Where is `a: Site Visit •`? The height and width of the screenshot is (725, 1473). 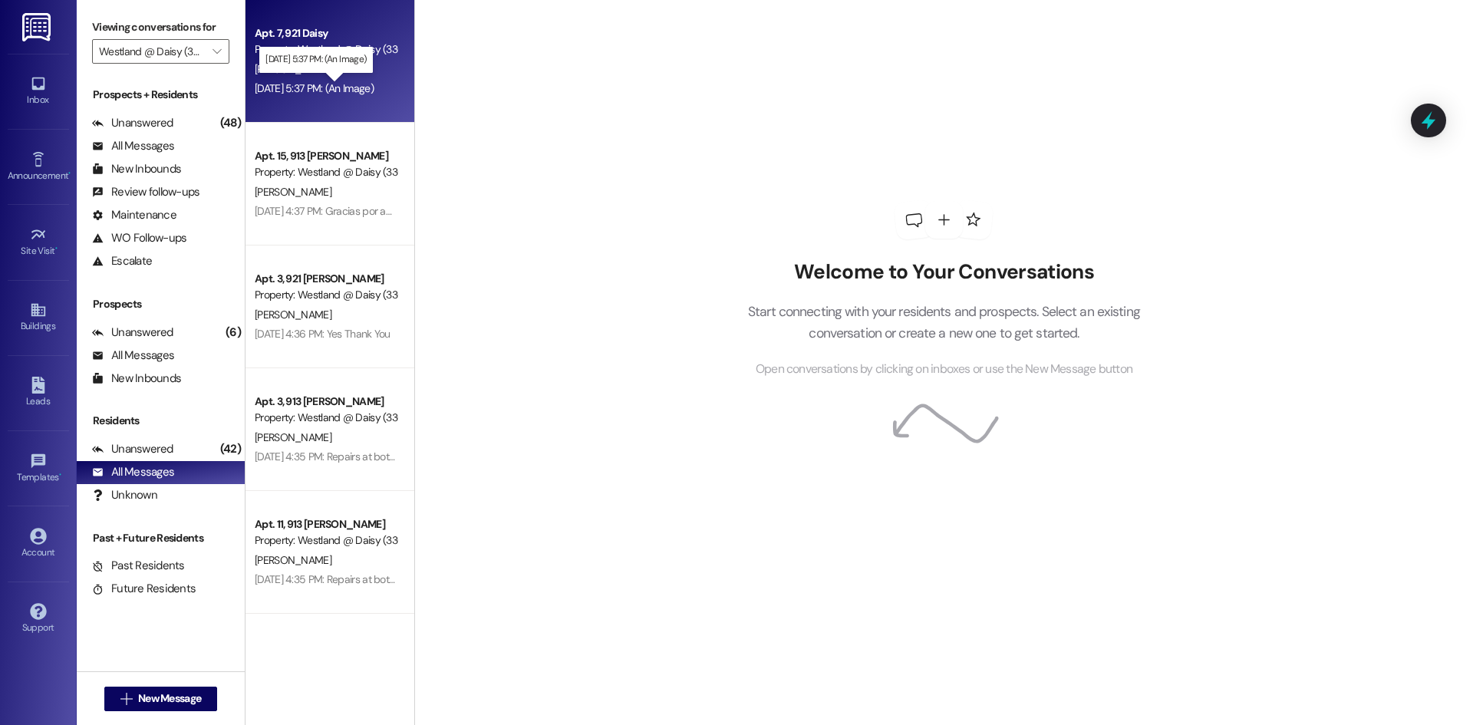 a: Site Visit • is located at coordinates (38, 242).